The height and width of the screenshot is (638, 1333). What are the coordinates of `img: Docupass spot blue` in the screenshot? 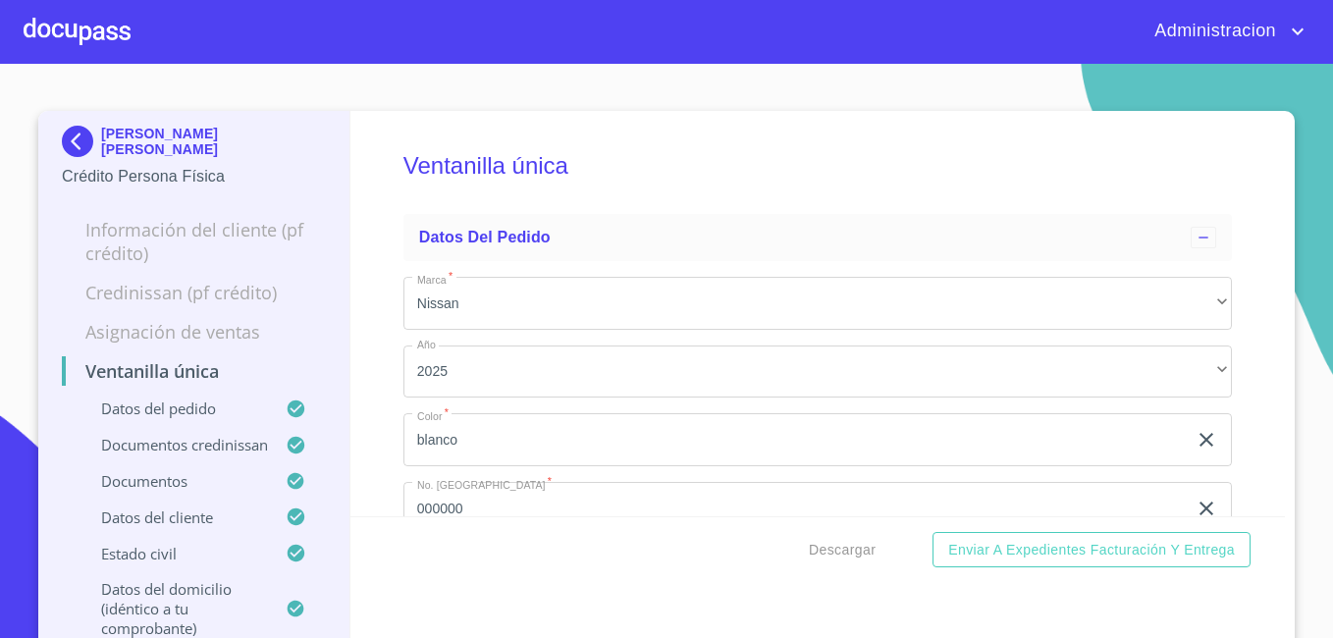 It's located at (81, 141).